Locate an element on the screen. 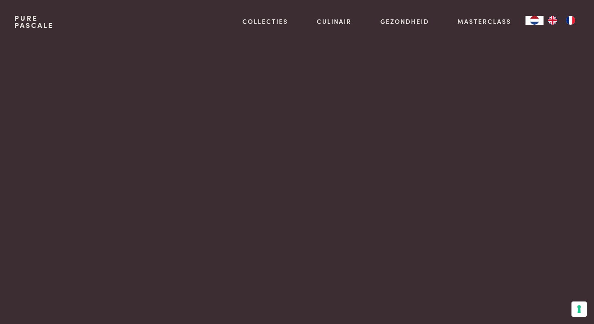  a: NL is located at coordinates (535, 20).